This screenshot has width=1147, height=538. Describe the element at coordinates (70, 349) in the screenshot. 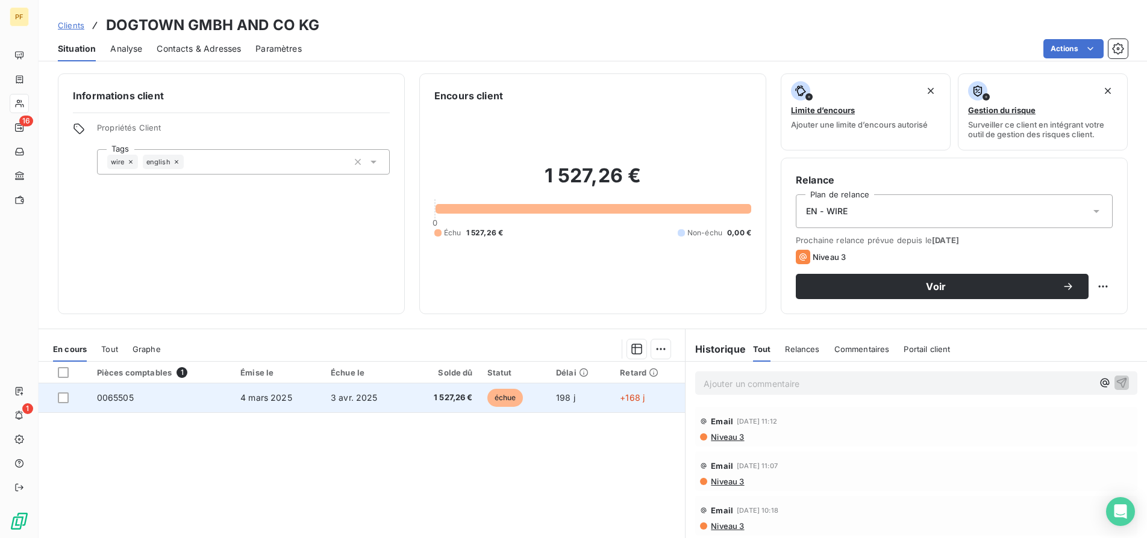

I see `span: En cours` at that location.